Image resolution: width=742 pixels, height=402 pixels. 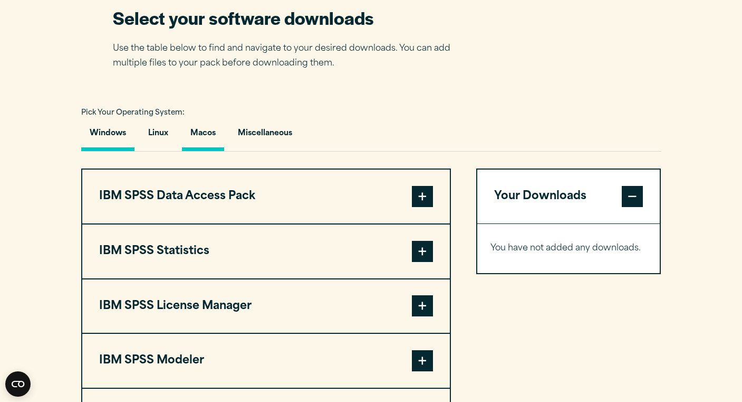 I want to click on button: Open CMP widget, so click(x=18, y=384).